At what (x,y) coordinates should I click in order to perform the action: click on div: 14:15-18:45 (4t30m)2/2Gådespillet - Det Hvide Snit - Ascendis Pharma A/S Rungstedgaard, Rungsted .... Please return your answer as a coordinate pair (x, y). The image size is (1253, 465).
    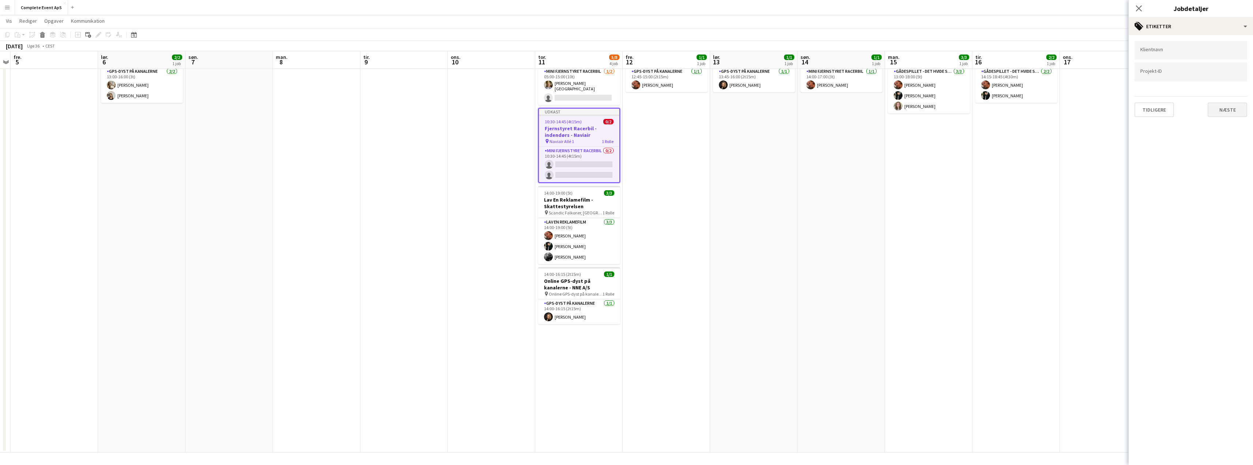
    Looking at the image, I should click on (1016, 69).